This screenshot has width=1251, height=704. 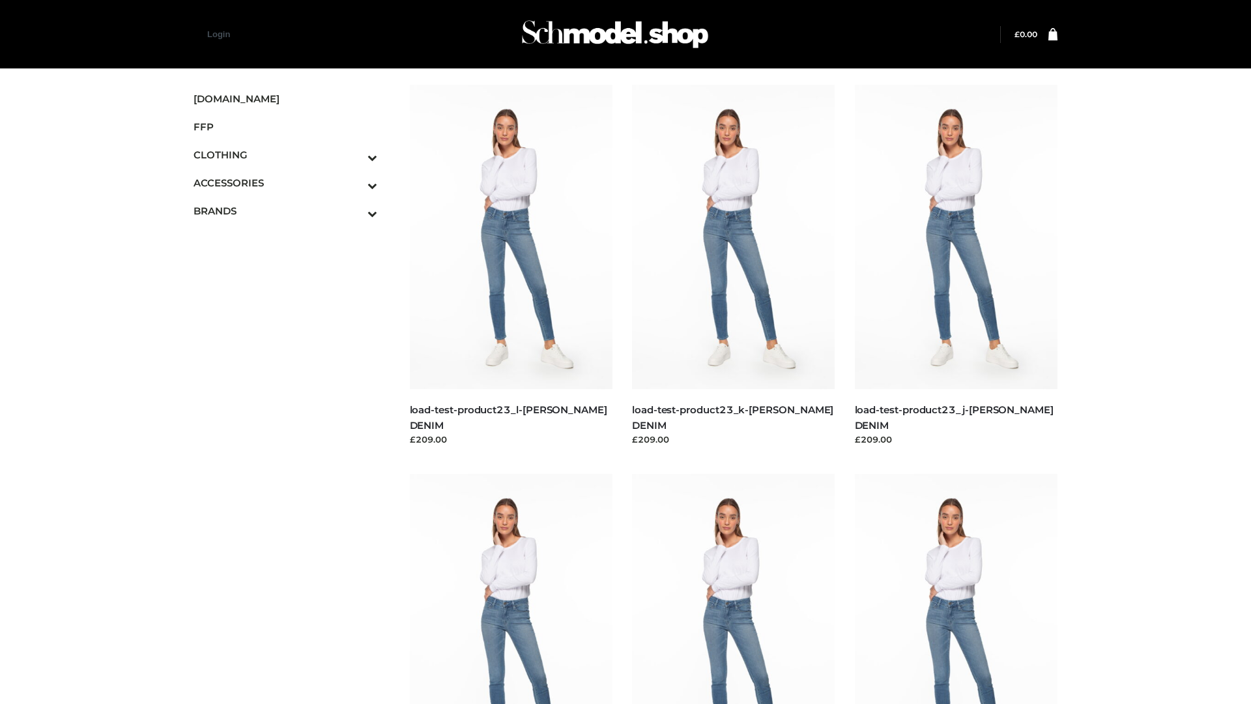 I want to click on a: FFP, so click(x=285, y=126).